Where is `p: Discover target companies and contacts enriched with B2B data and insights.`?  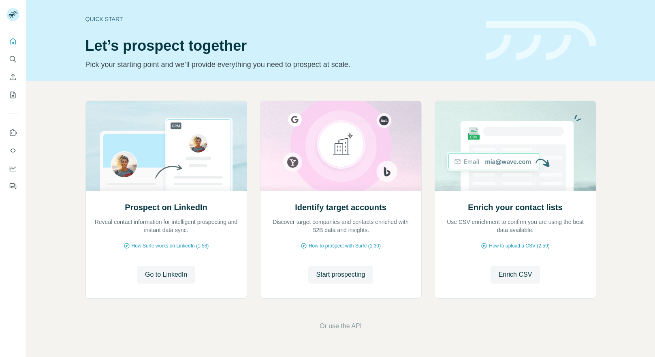
p: Discover target companies and contacts enriched with B2B data and insights. is located at coordinates (341, 226).